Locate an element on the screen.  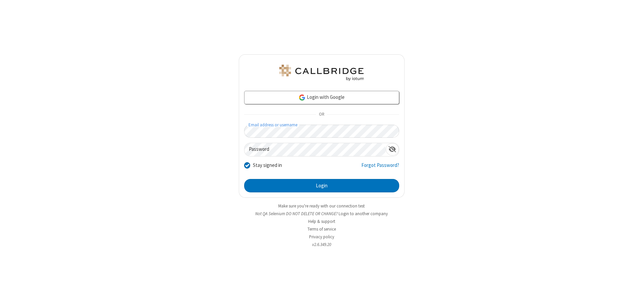
a: Terms of service is located at coordinates (321, 229).